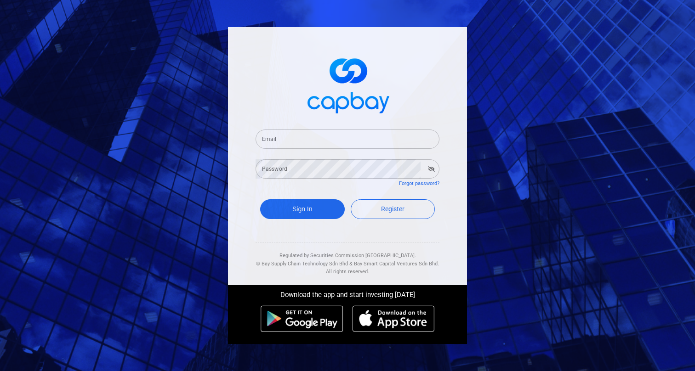 The width and height of the screenshot is (695, 371). What do you see at coordinates (393, 319) in the screenshot?
I see `img: ios` at bounding box center [393, 319].